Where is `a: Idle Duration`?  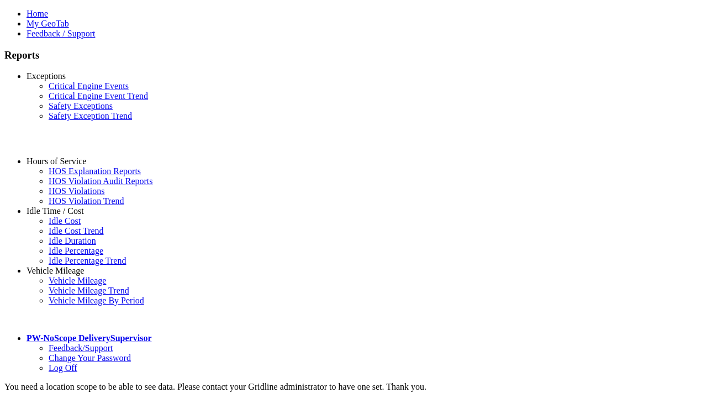 a: Idle Duration is located at coordinates (72, 240).